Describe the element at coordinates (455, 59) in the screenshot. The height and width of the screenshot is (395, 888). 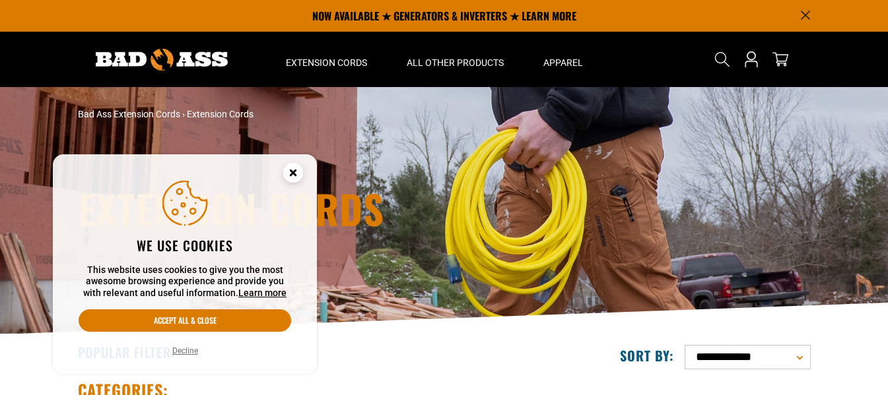
I see `summary: All Other Products` at that location.